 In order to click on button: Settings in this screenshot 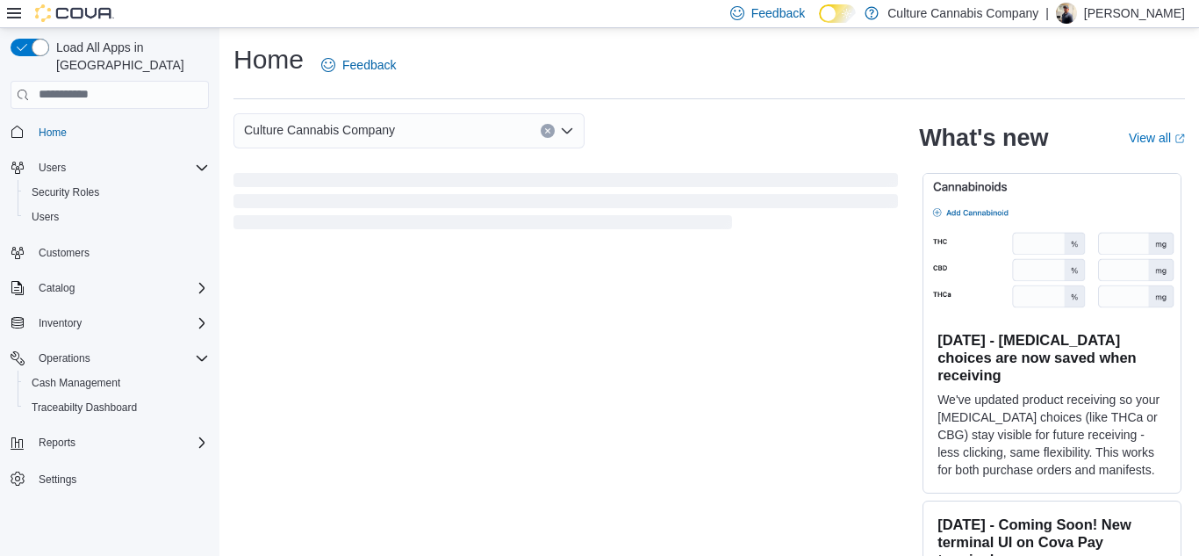, I will do `click(110, 478)`.